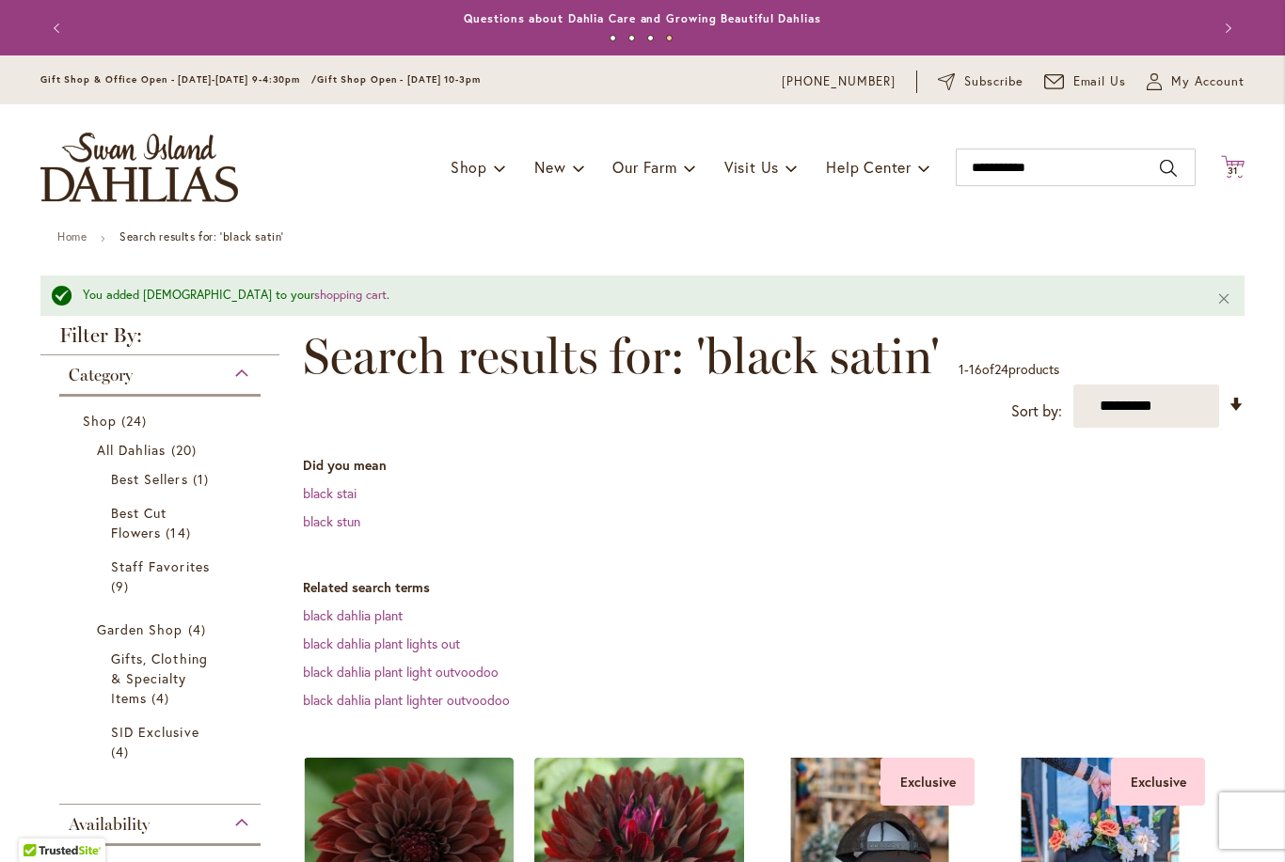 The image size is (1285, 862). I want to click on strong: Filter By:, so click(160, 340).